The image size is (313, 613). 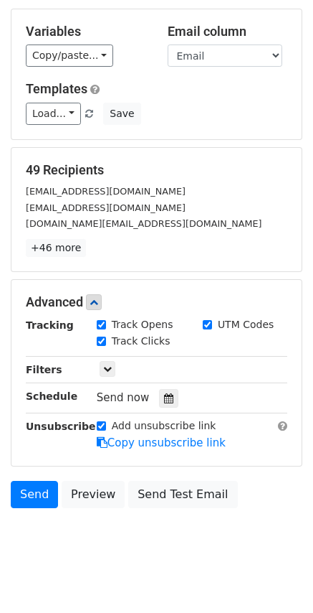 I want to click on a: Copy unsubscribe link, so click(x=161, y=443).